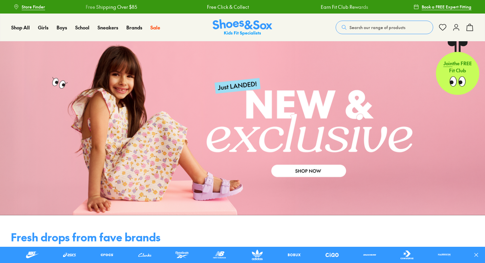  Describe the element at coordinates (62, 27) in the screenshot. I see `a: Boys` at that location.